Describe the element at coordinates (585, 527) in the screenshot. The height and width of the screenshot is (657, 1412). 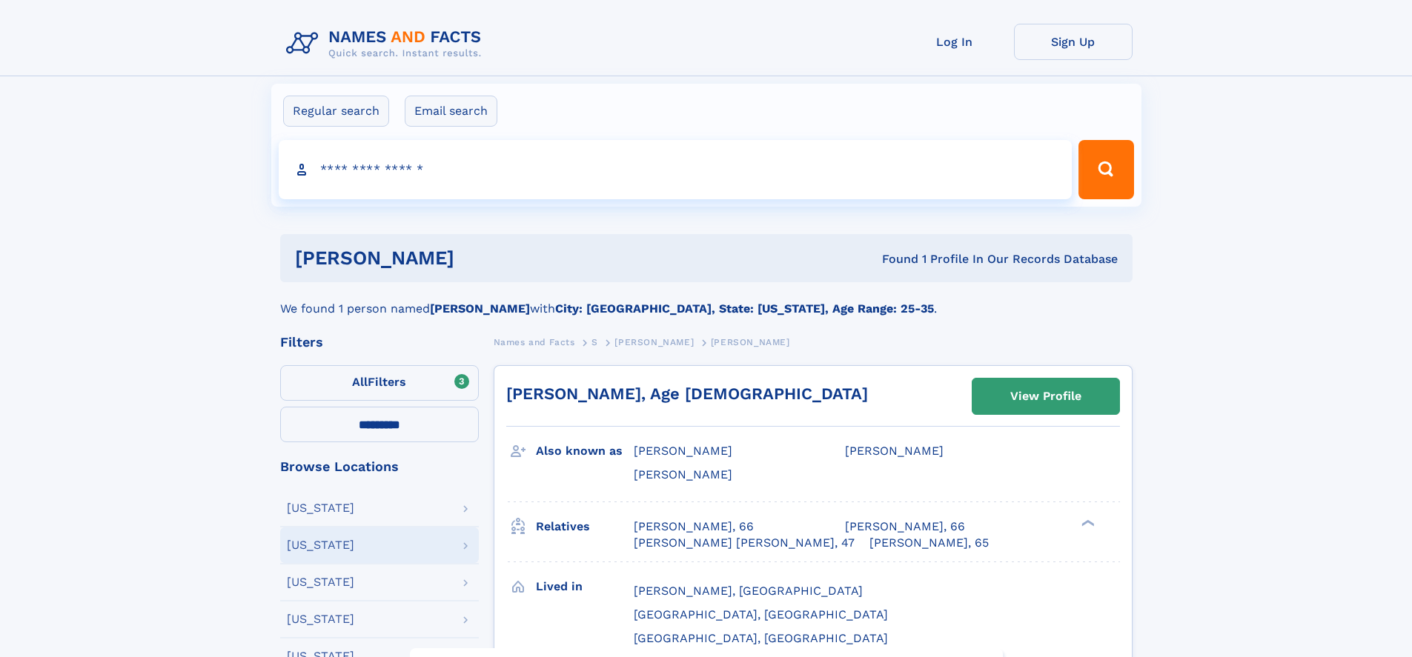
I see `h3: Relatives` at that location.